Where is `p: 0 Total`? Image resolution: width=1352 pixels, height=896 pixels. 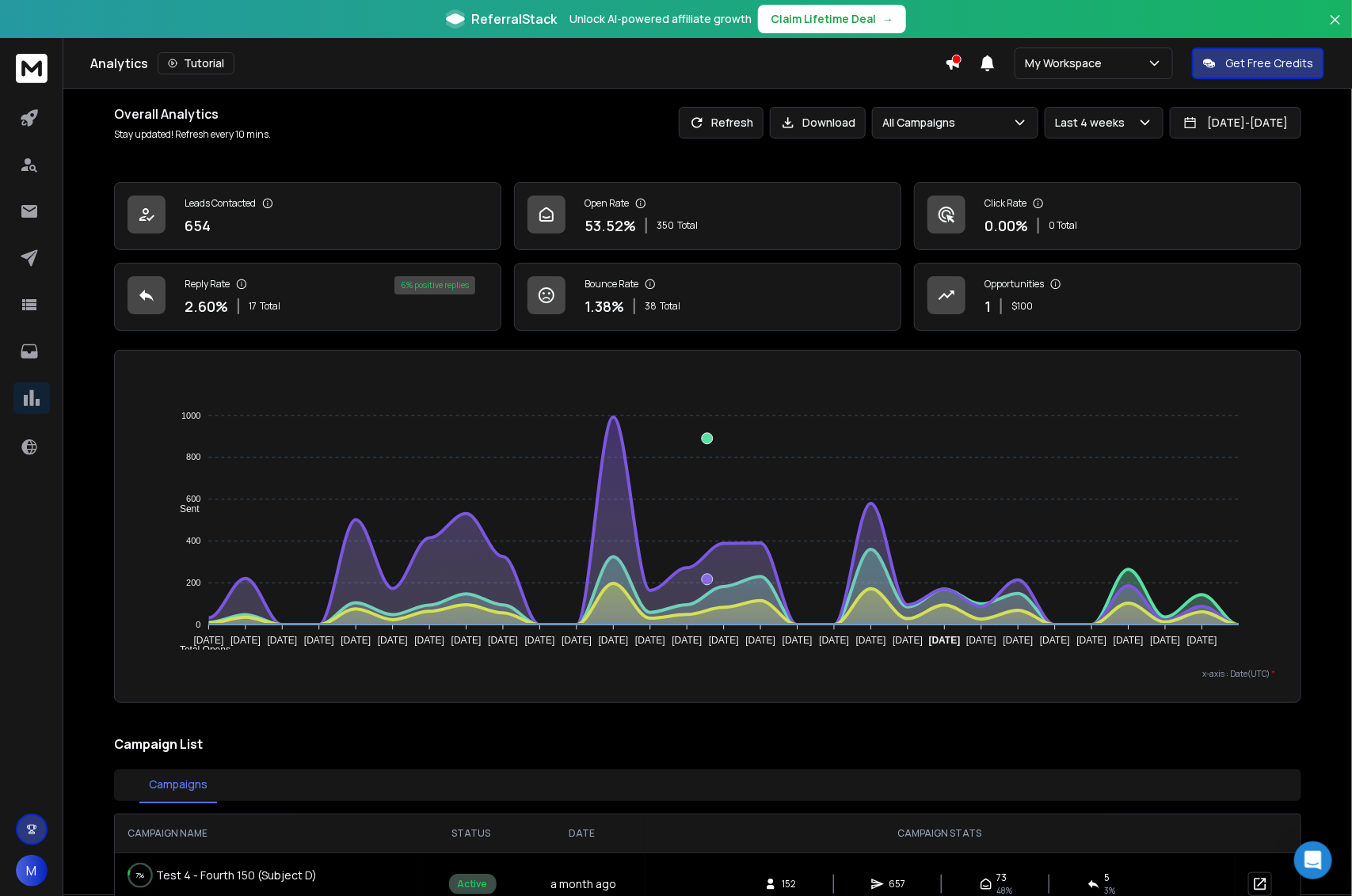 p: 0 Total is located at coordinates (1063, 226).